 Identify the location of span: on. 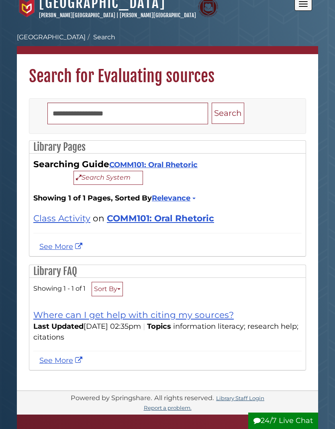
(98, 218).